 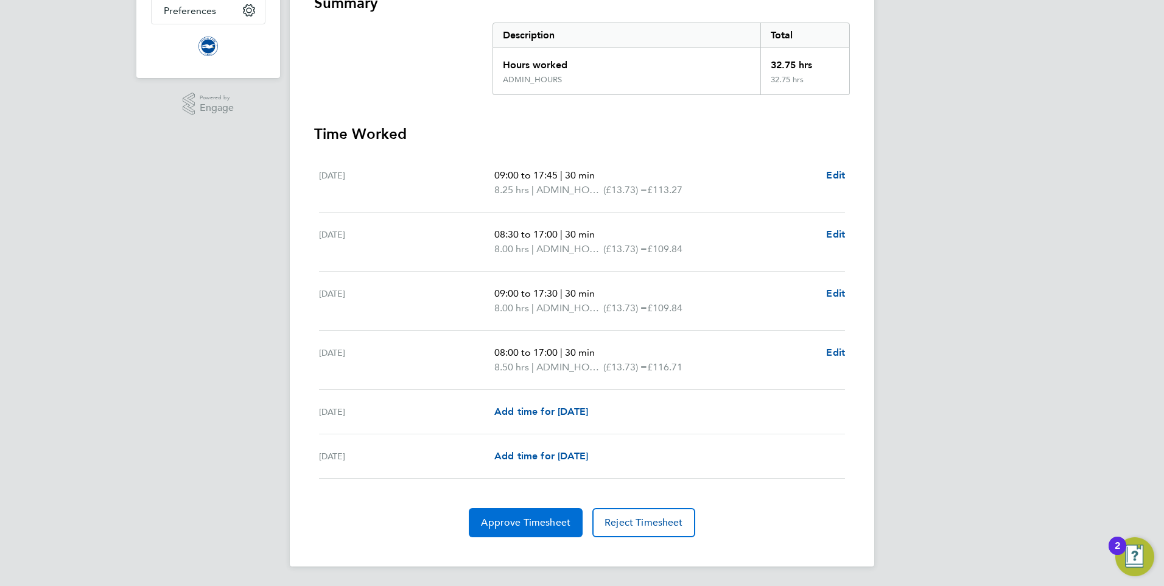 What do you see at coordinates (1118, 554) in the screenshot?
I see `div: 2` at bounding box center [1118, 554].